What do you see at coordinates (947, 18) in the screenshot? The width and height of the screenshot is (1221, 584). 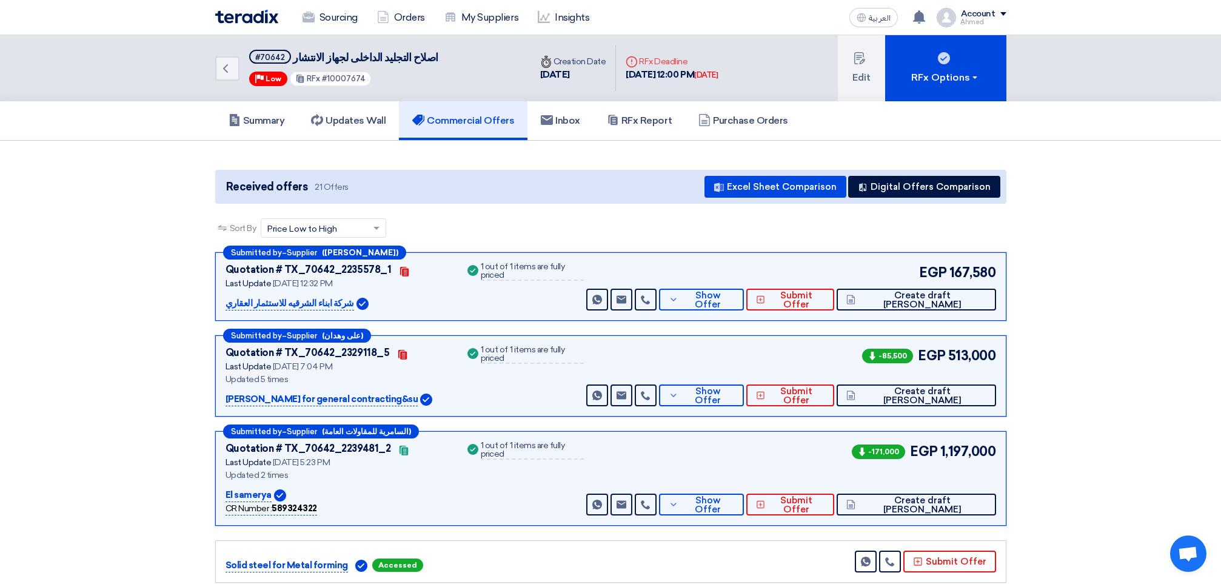 I see `img: profile_test.png` at bounding box center [947, 18].